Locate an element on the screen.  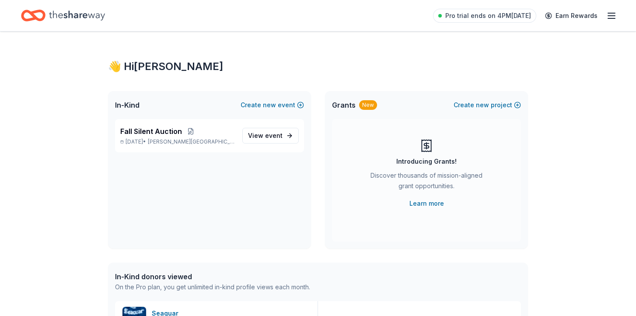
button: Createnewevent is located at coordinates (272, 105).